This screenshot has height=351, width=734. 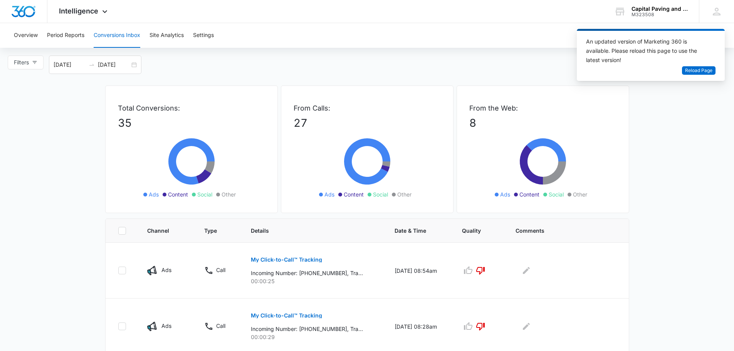 What do you see at coordinates (413, 230) in the screenshot?
I see `span: Date & Time` at bounding box center [413, 230].